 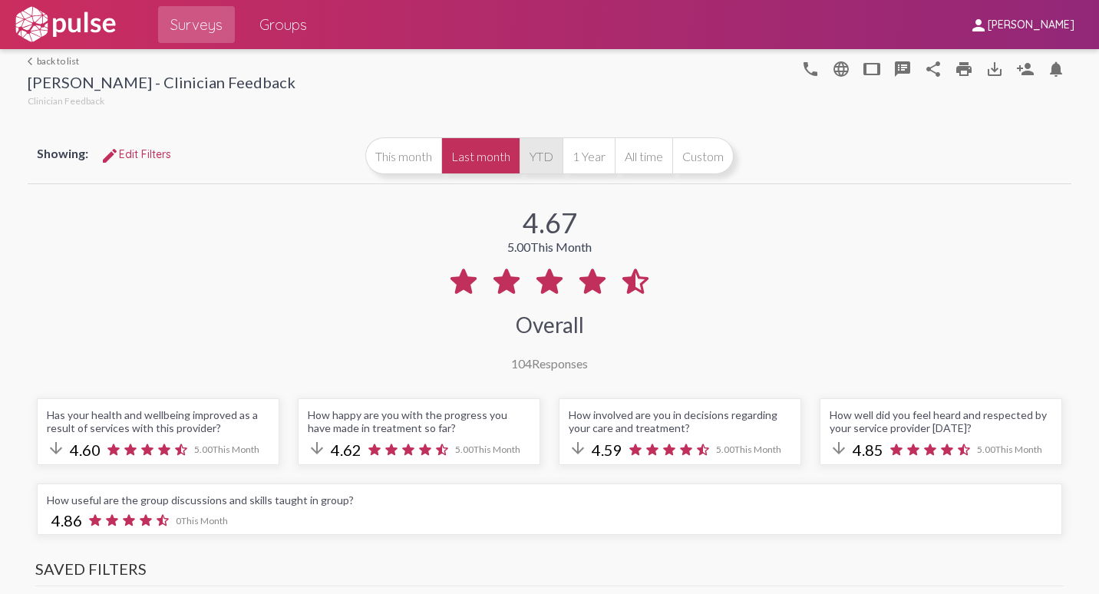 What do you see at coordinates (978, 25) in the screenshot?
I see `mat-icon: person` at bounding box center [978, 25].